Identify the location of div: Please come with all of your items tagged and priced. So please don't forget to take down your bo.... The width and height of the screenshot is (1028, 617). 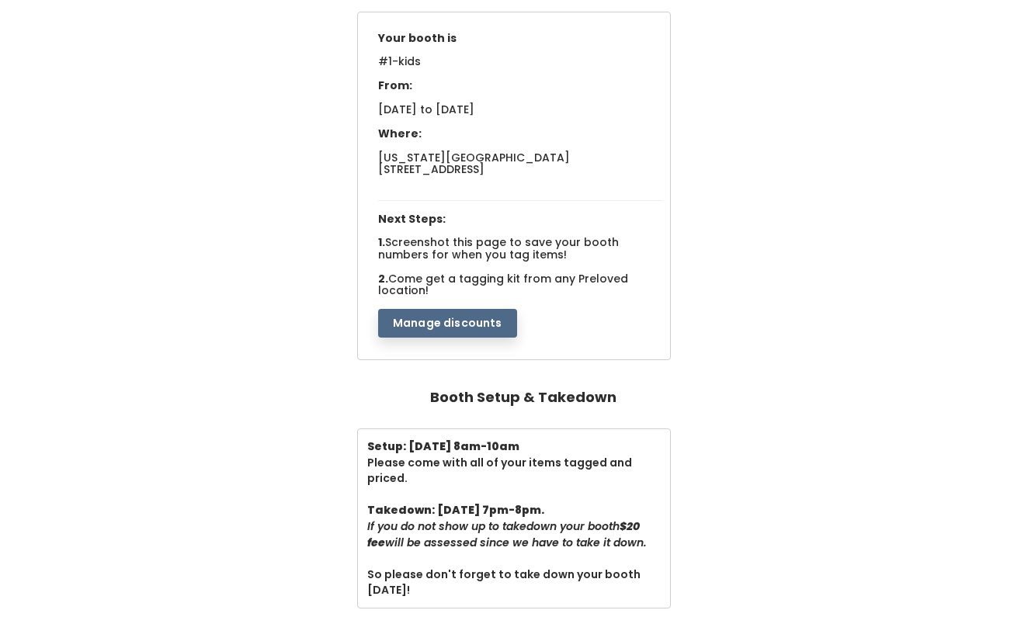
(514, 519).